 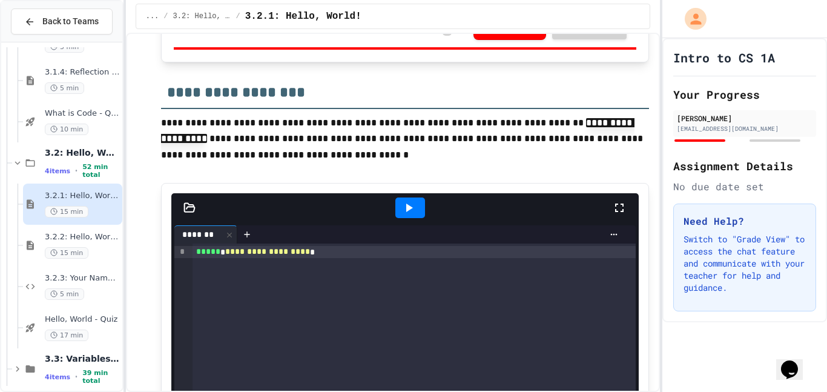 What do you see at coordinates (67, 335) in the screenshot?
I see `span: 17 min` at bounding box center [67, 335].